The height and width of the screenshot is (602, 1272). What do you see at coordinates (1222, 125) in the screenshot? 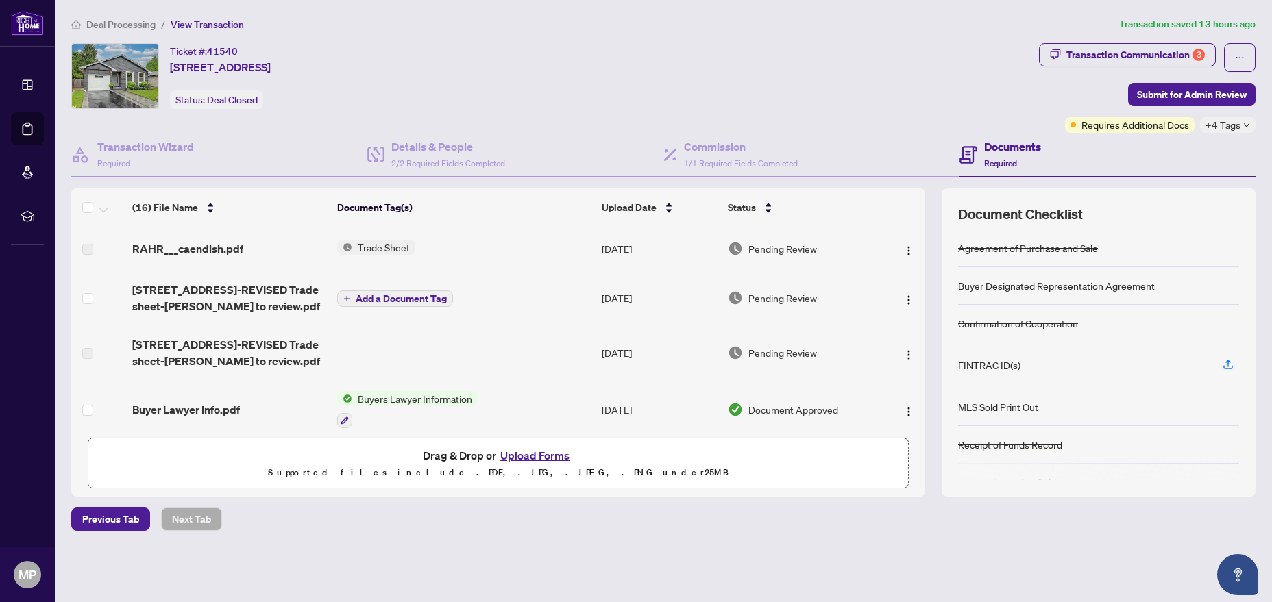
I see `span: +4 Tags` at bounding box center [1222, 125].